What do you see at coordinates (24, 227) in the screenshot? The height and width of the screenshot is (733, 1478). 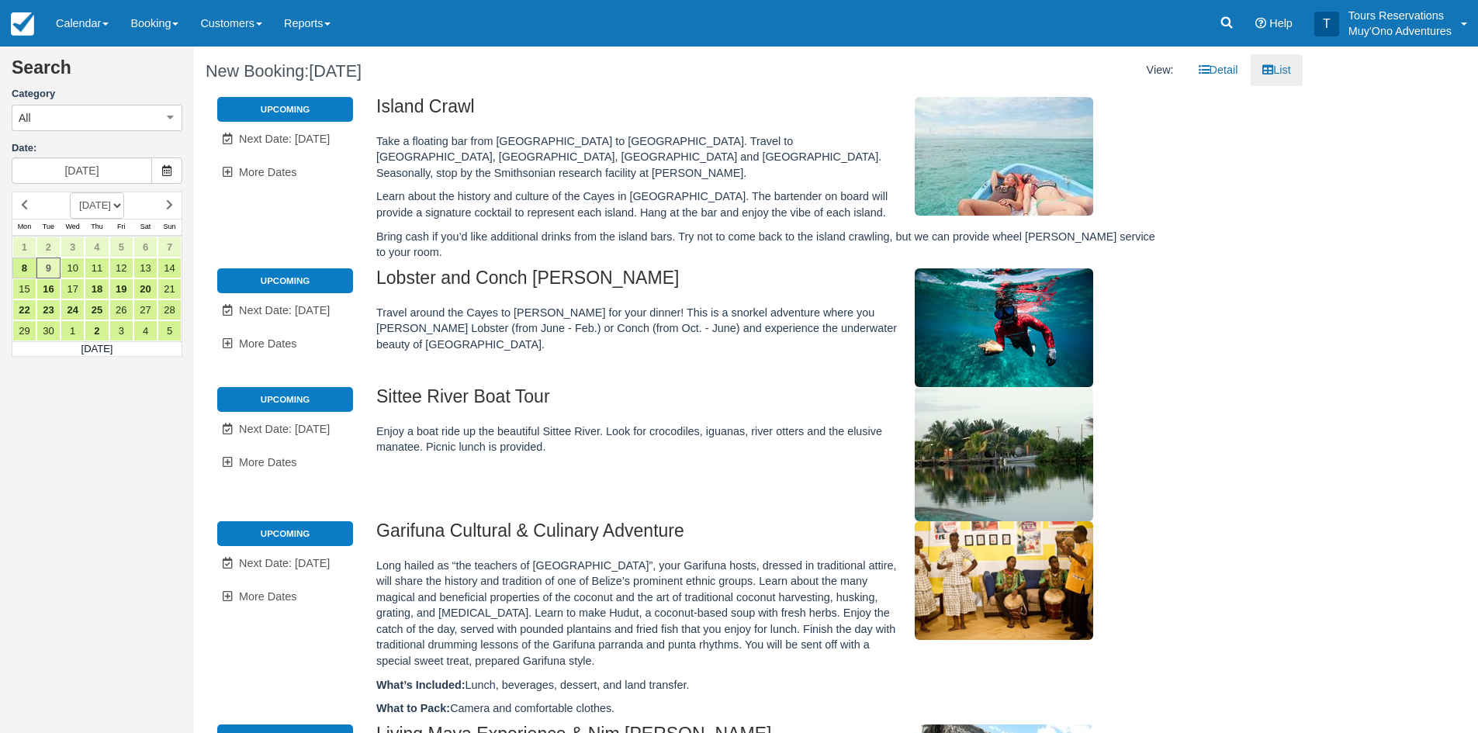 I see `th: Mon` at bounding box center [24, 227].